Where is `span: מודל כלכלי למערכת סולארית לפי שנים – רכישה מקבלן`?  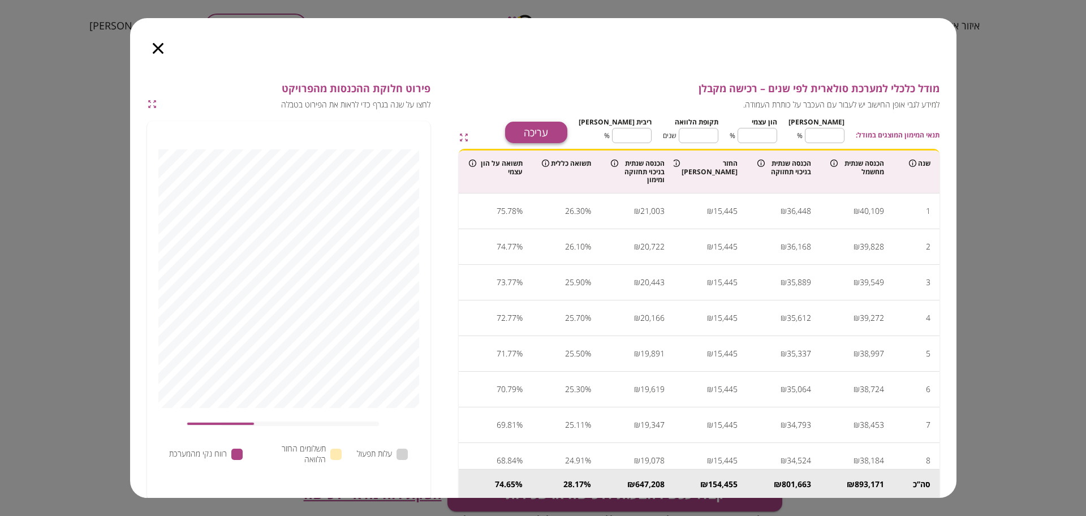
span: מודל כלכלי למערכת סולארית לפי שנים – רכישה מקבלן is located at coordinates (711, 89).